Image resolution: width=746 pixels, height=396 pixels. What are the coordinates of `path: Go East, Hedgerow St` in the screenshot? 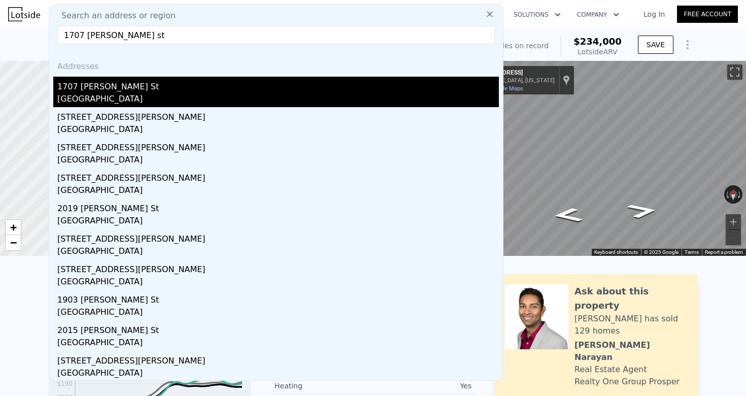 It's located at (643, 211).